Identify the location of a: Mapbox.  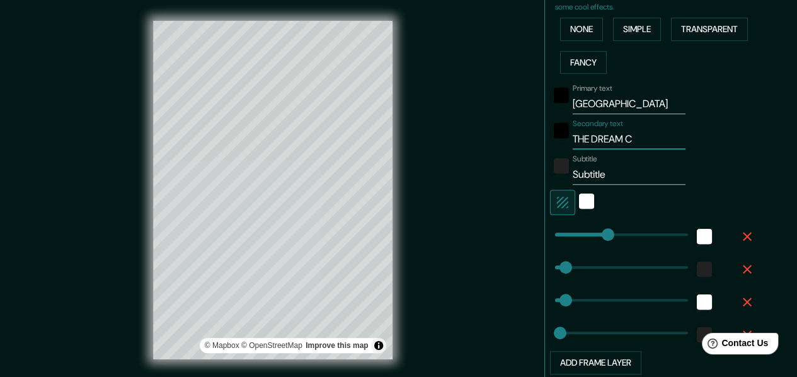
(222, 345).